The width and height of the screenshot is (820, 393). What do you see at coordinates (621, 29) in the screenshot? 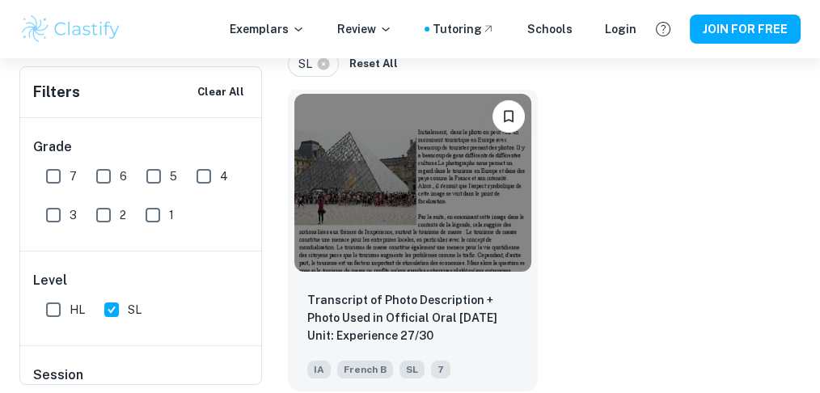
I see `a: Login` at bounding box center [621, 29].